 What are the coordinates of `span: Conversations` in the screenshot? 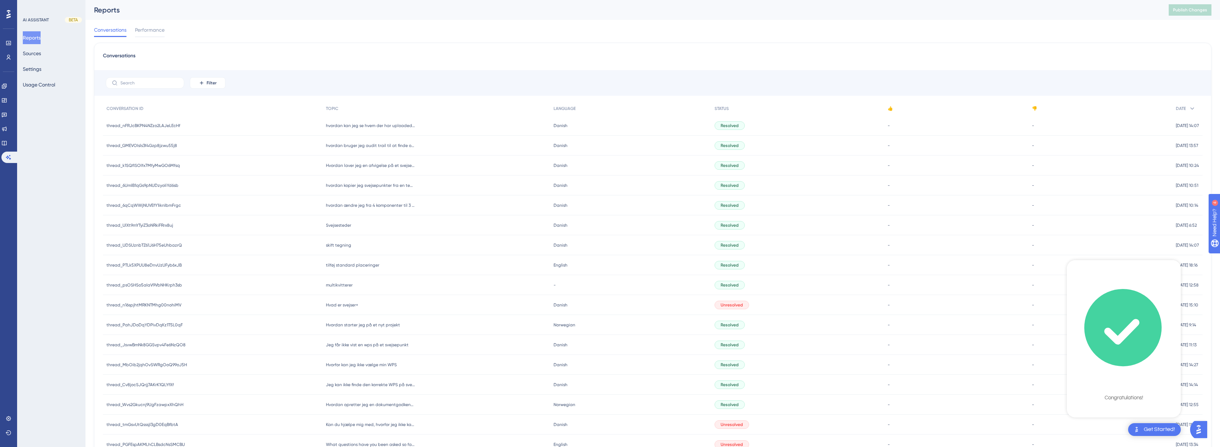 It's located at (119, 58).